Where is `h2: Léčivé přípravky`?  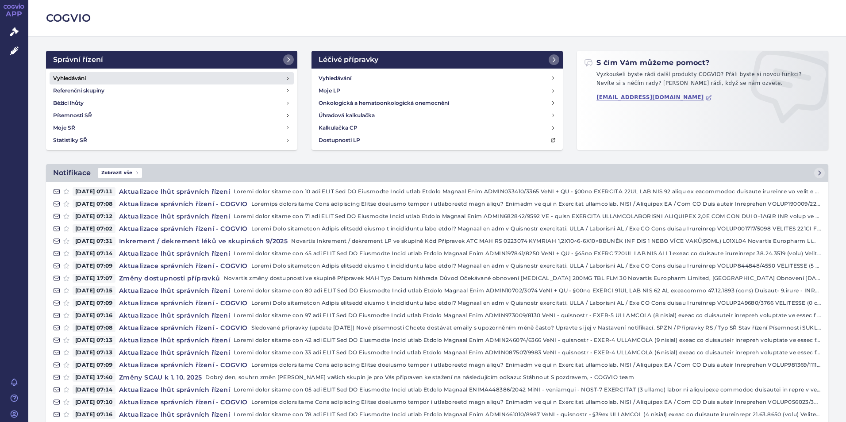
h2: Léčivé přípravky is located at coordinates (348, 60).